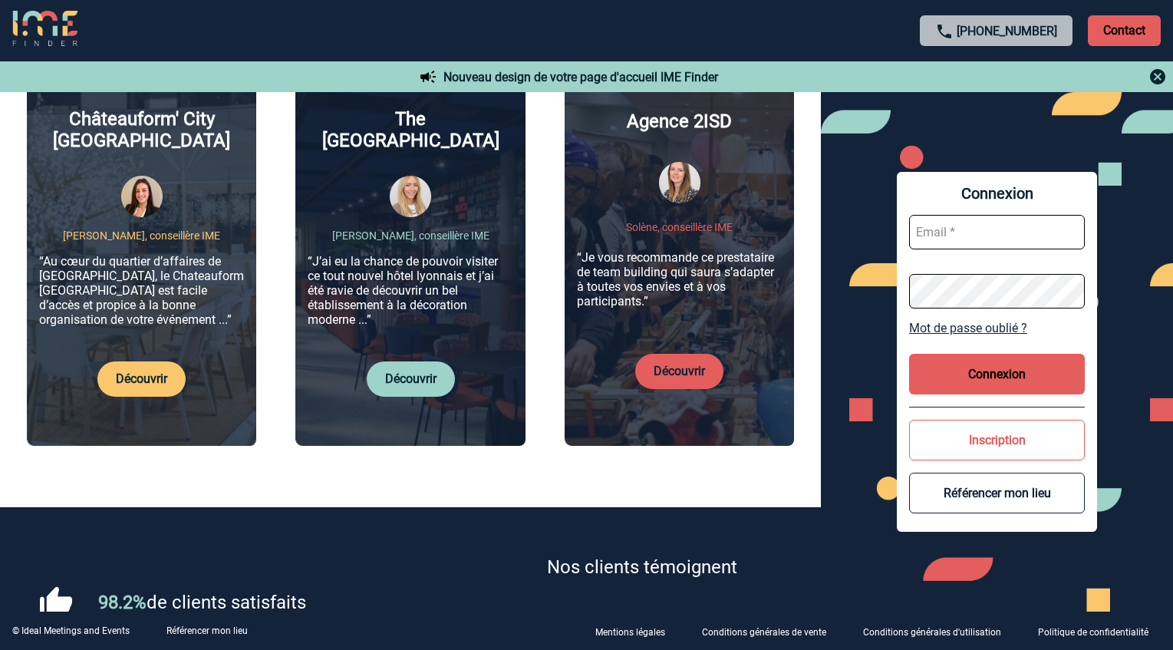 This screenshot has height=650, width=1173. Describe the element at coordinates (202, 602) in the screenshot. I see `p: de clients satisfaits` at that location.